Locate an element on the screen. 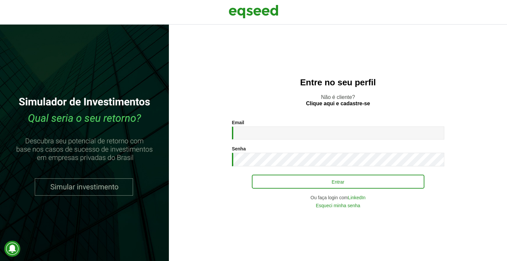 The width and height of the screenshot is (507, 261). p: Não é cliente? is located at coordinates (338, 100).